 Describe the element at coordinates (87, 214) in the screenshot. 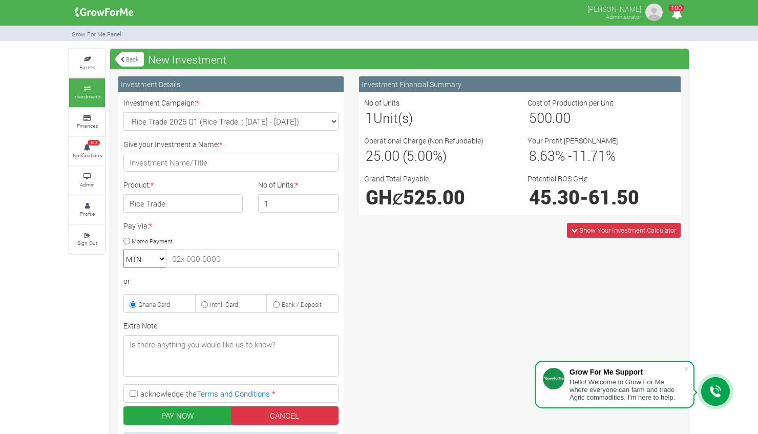

I see `small: Profile` at that location.